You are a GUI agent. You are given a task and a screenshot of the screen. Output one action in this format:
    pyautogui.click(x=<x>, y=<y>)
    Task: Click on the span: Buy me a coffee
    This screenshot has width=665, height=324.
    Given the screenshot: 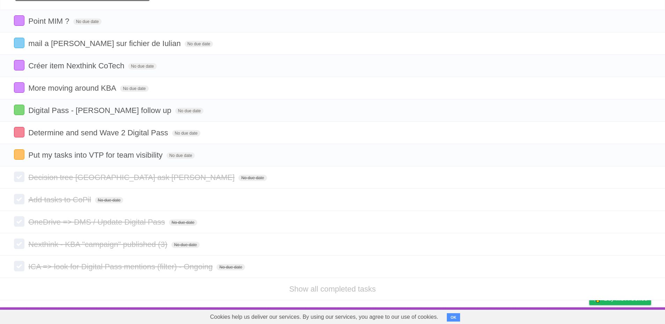 What is the action you would take?
    pyautogui.click(x=625, y=299)
    